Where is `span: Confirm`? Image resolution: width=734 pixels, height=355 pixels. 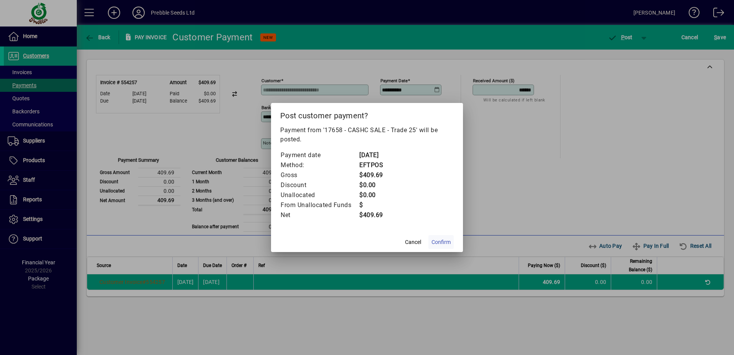
span: Confirm is located at coordinates (441, 242).